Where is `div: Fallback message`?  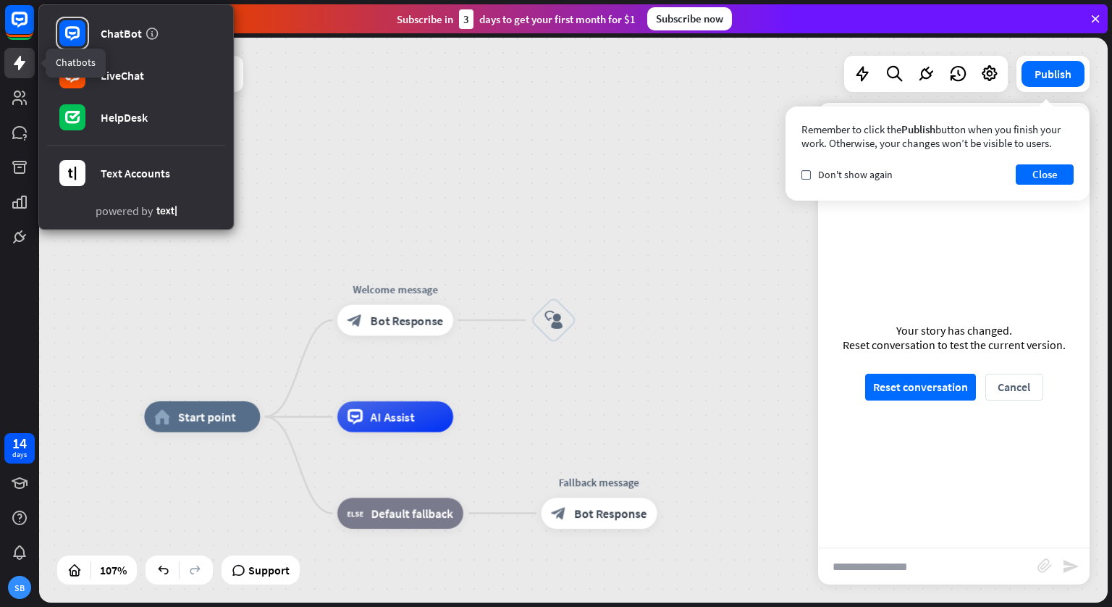 div: Fallback message is located at coordinates (599, 481).